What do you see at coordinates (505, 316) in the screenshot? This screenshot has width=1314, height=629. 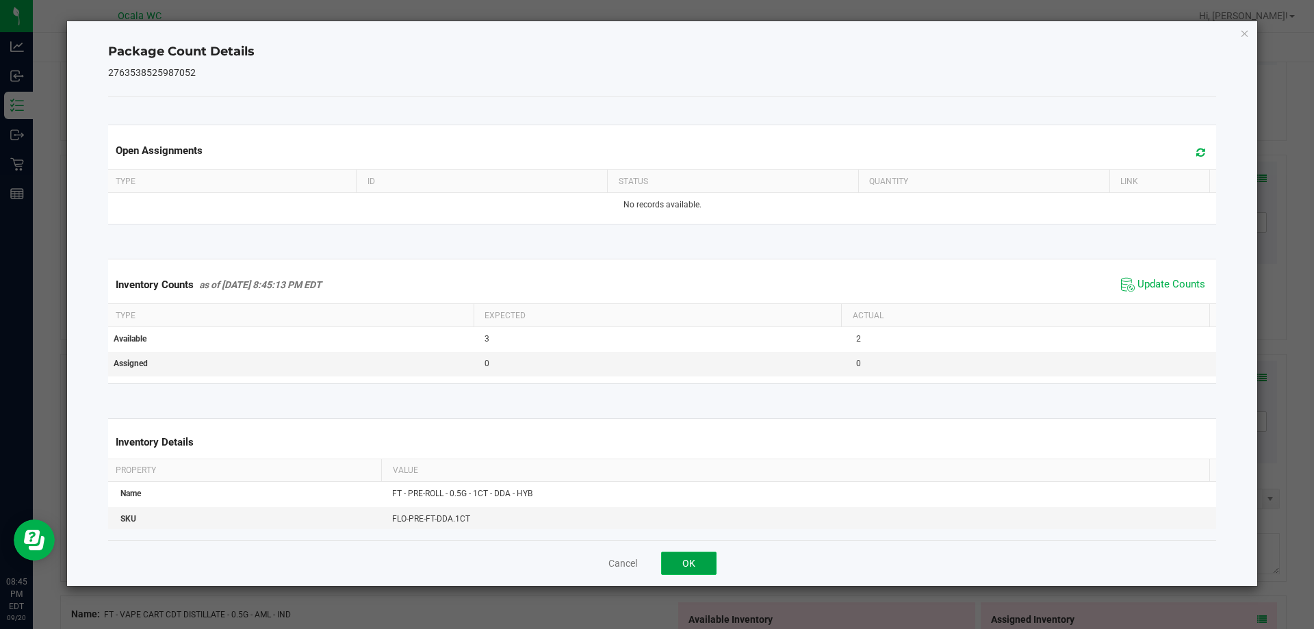 I see `span: Expected` at bounding box center [505, 316].